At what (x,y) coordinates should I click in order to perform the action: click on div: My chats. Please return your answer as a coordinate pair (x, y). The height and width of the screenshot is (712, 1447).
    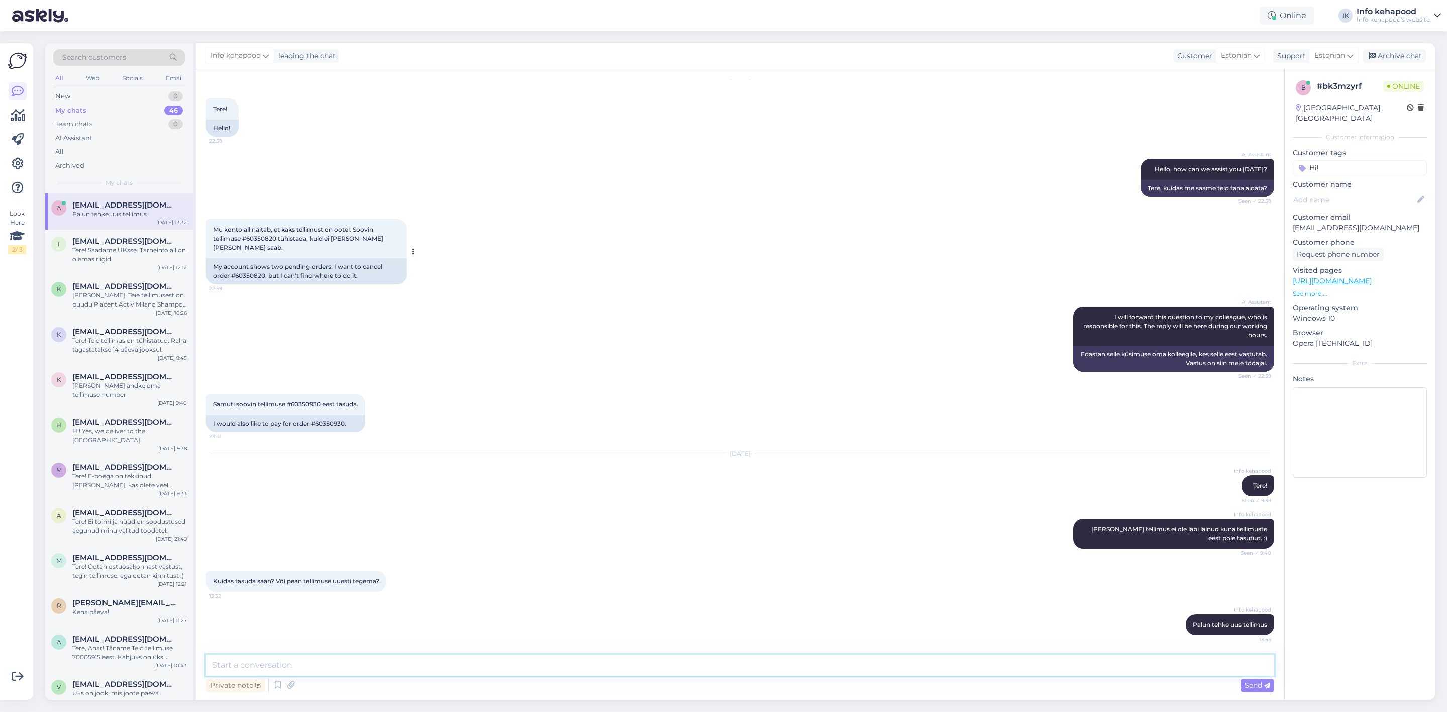
    Looking at the image, I should click on (71, 111).